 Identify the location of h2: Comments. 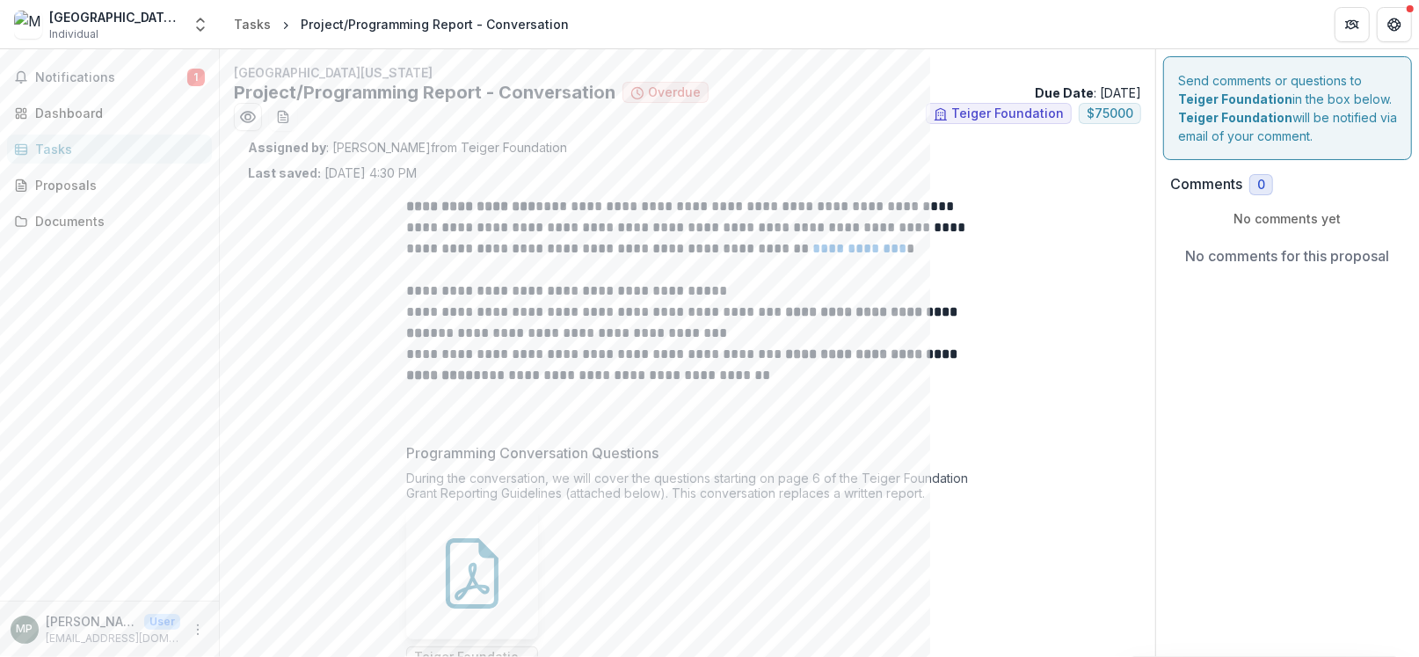
(1206, 184).